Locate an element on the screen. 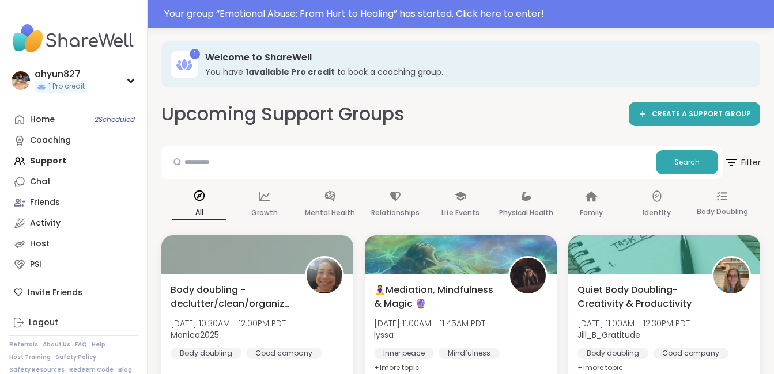 Image resolution: width=774 pixels, height=374 pixels. div: Your group “ Emotional Abuse: From Hurt to Healing ” has started. Click here to enter! is located at coordinates (465, 14).